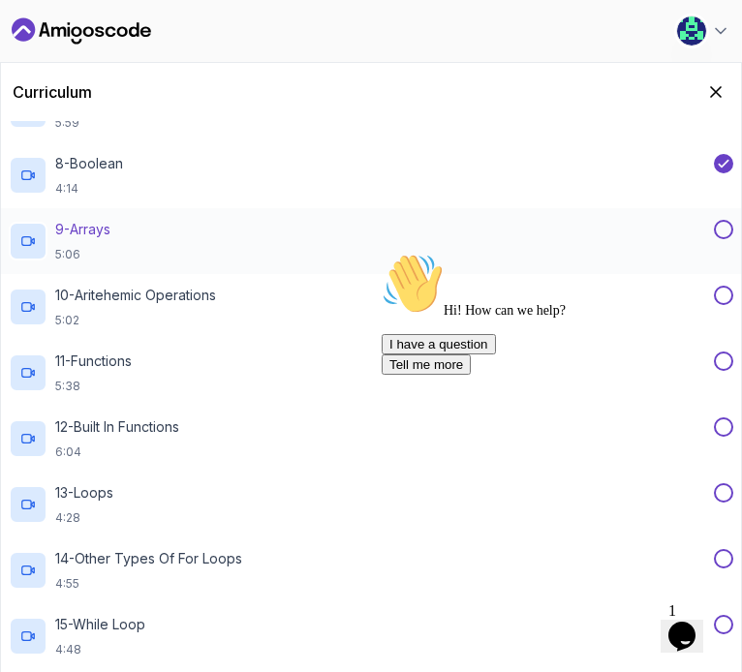 This screenshot has width=742, height=672. Describe the element at coordinates (136, 321) in the screenshot. I see `p: 5:02` at that location.